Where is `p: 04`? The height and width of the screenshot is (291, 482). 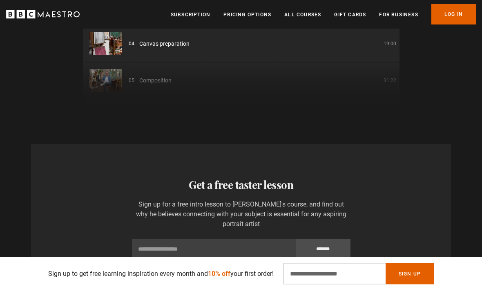 p: 04 is located at coordinates (131, 44).